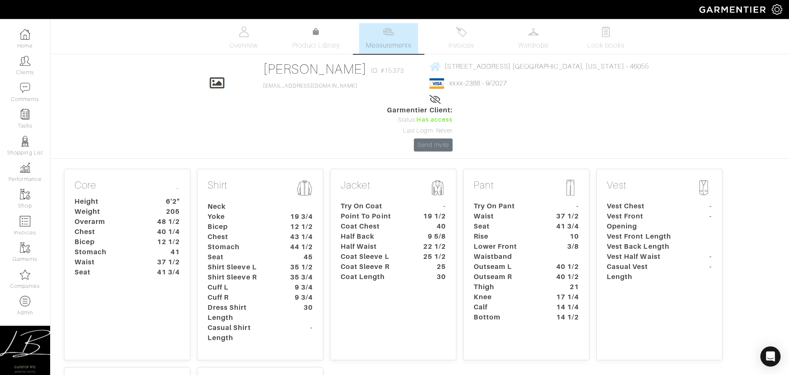 The image size is (789, 375). What do you see at coordinates (639, 247) in the screenshot?
I see `dt: Vest Back Length` at bounding box center [639, 247].